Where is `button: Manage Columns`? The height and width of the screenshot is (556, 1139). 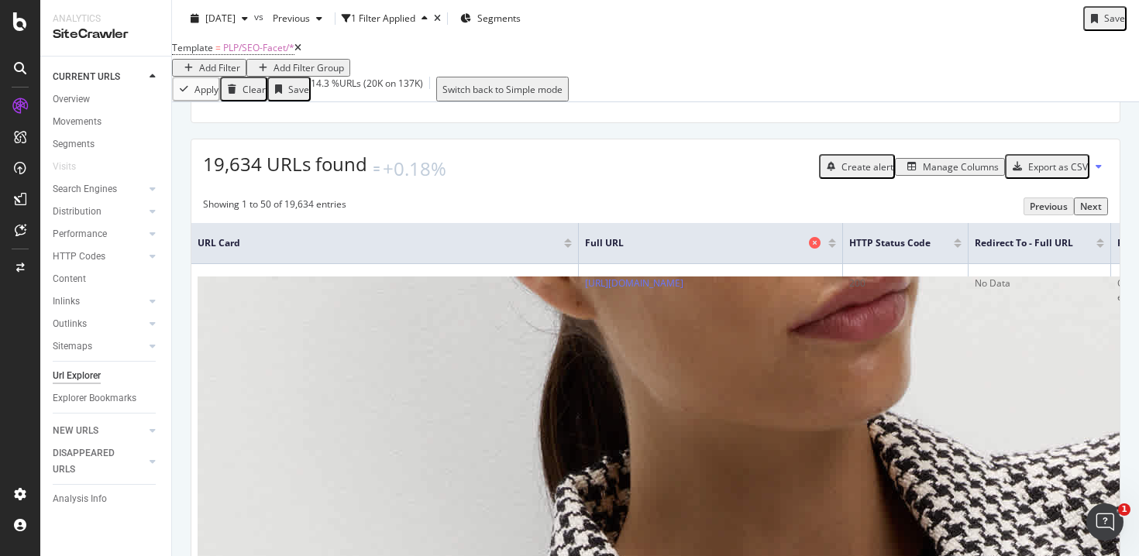
button: Manage Columns is located at coordinates (950, 167).